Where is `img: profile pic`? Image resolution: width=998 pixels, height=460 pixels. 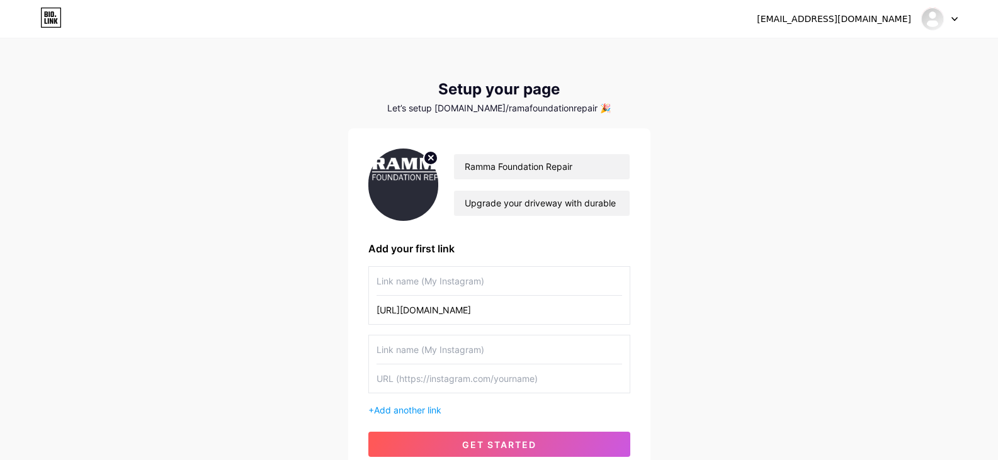 img: profile pic is located at coordinates (404, 185).